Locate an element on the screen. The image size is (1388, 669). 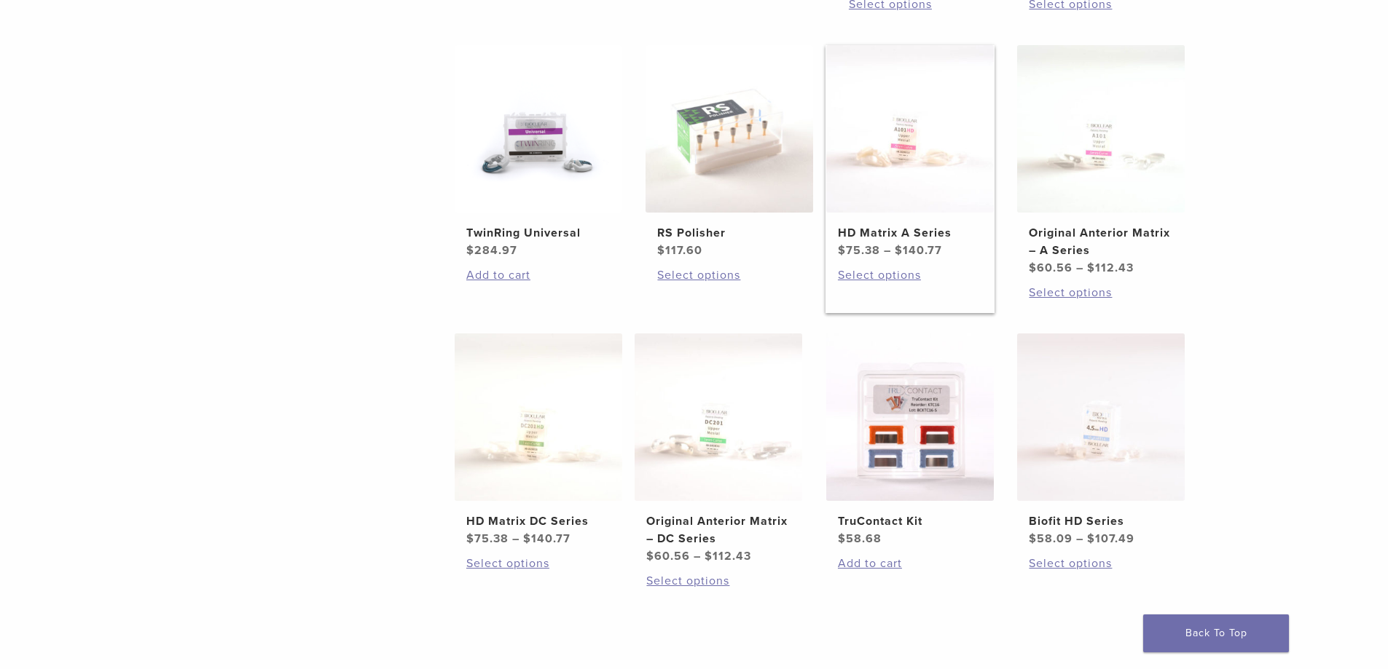
a: TruContact KitTruContact Kit $58.68 is located at coordinates (910, 441).